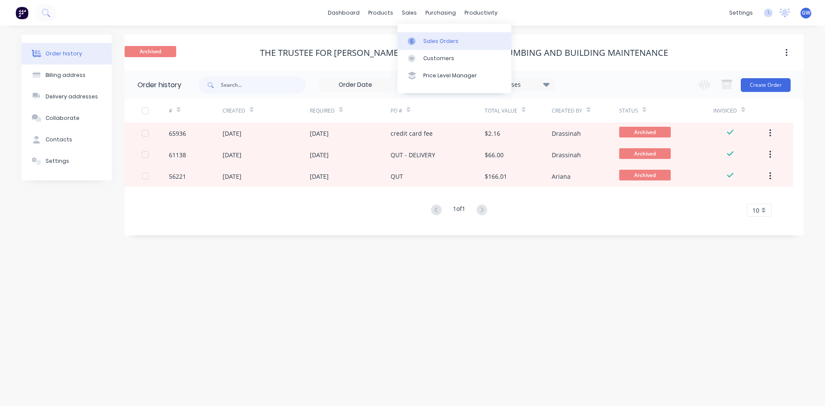  What do you see at coordinates (22, 13) in the screenshot?
I see `img: Factory` at bounding box center [22, 13].